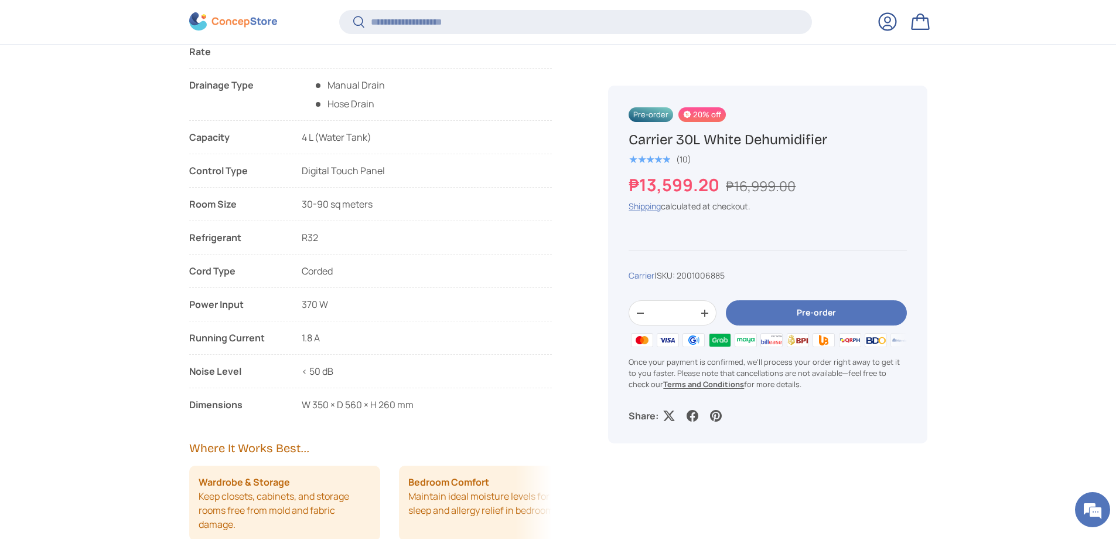 This screenshot has width=1116, height=539. I want to click on a: 5.0 out of 5.0 stars (10), so click(660, 158).